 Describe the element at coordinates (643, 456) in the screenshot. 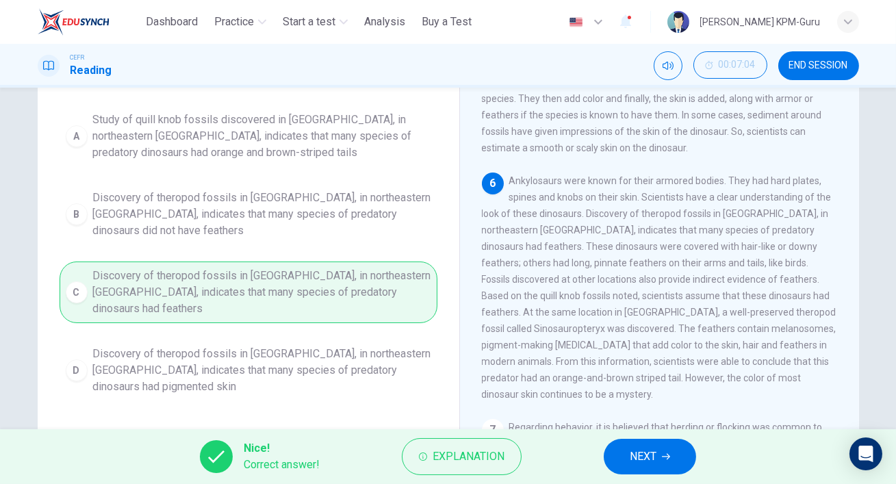

I see `span: NEXT` at that location.